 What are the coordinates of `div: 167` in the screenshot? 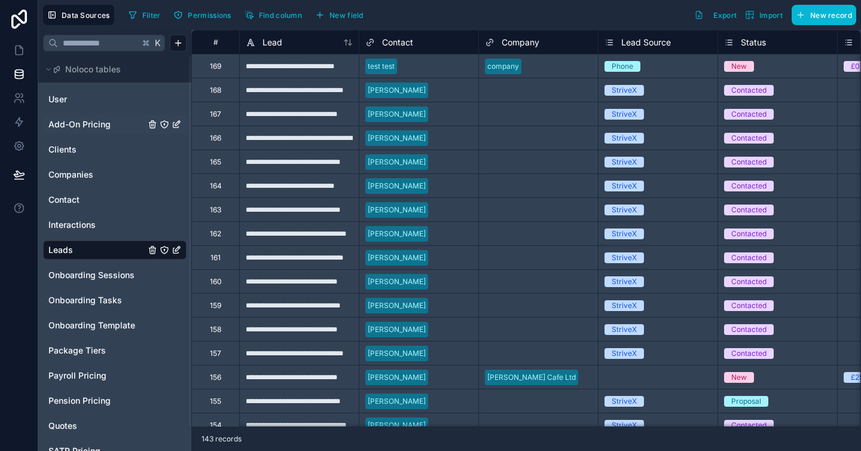 It's located at (215, 114).